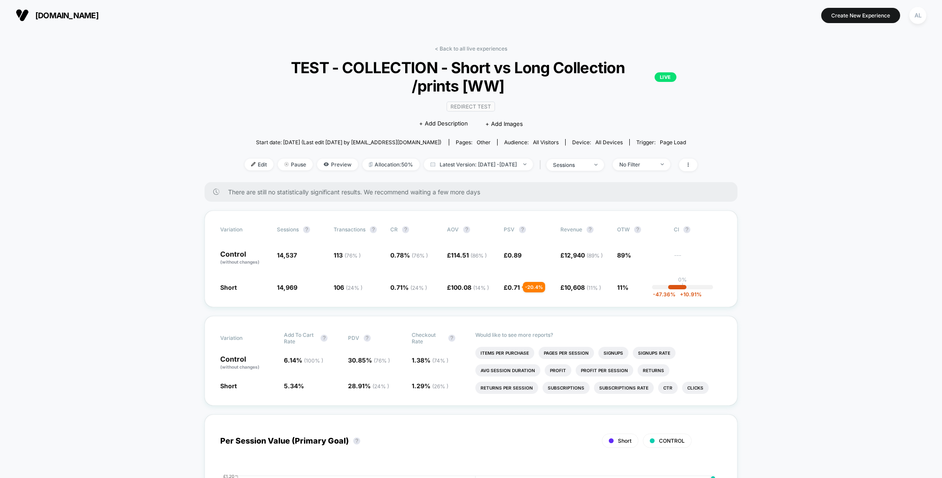  I want to click on span: 14,537, so click(287, 255).